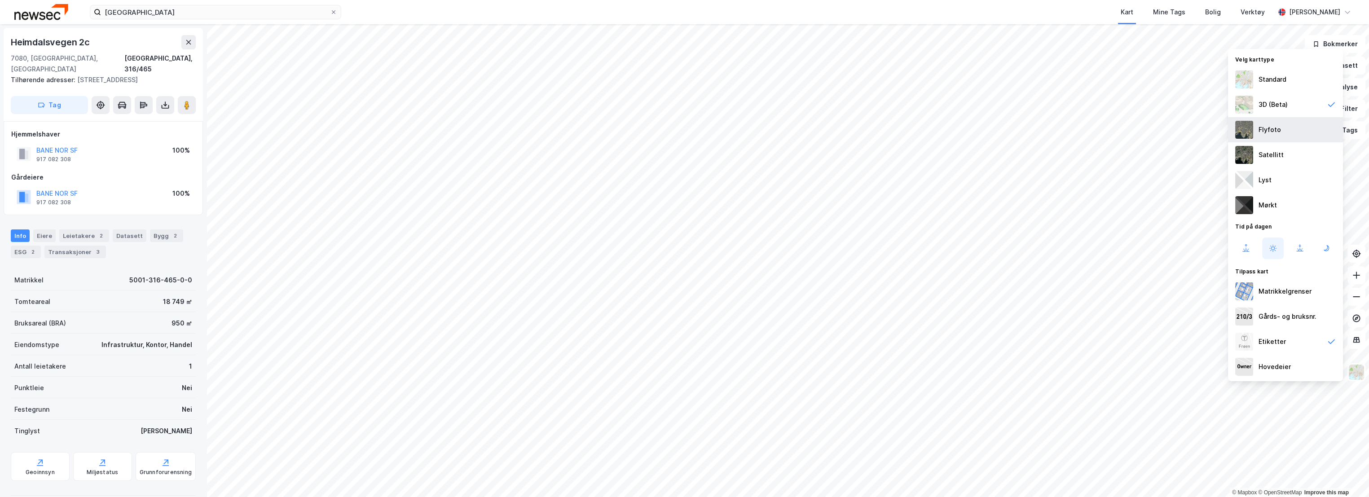  I want to click on div: 3, so click(98, 252).